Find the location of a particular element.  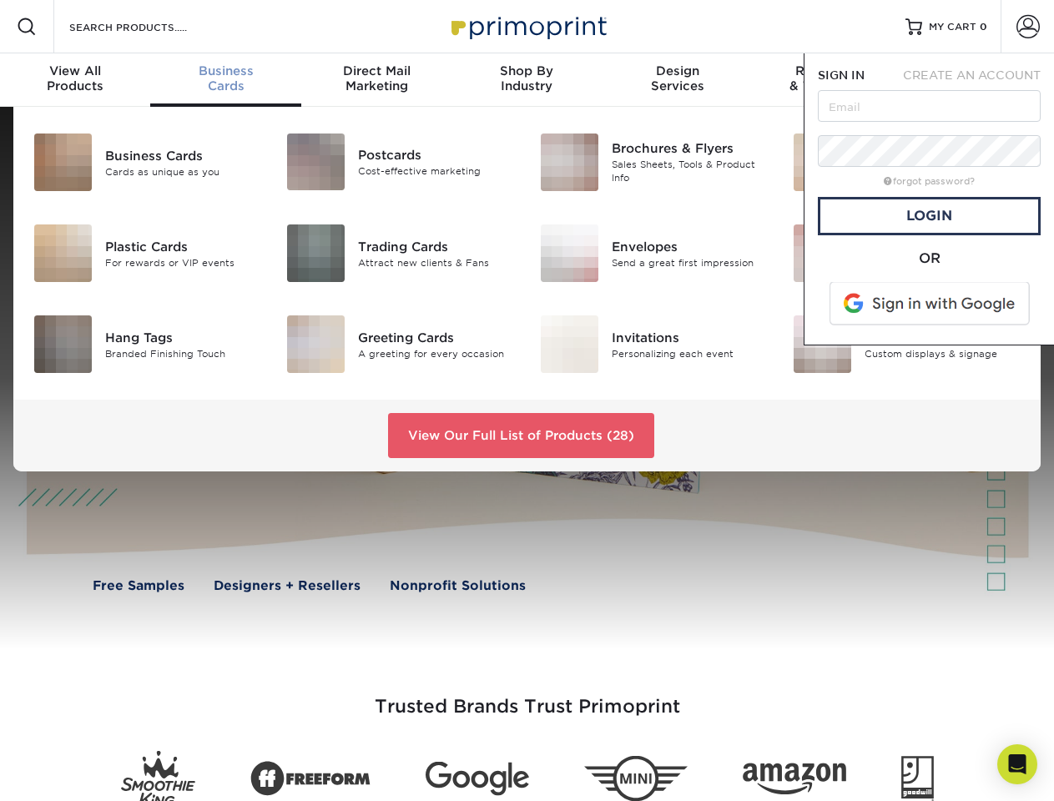

a: DesignServices is located at coordinates (678, 80).